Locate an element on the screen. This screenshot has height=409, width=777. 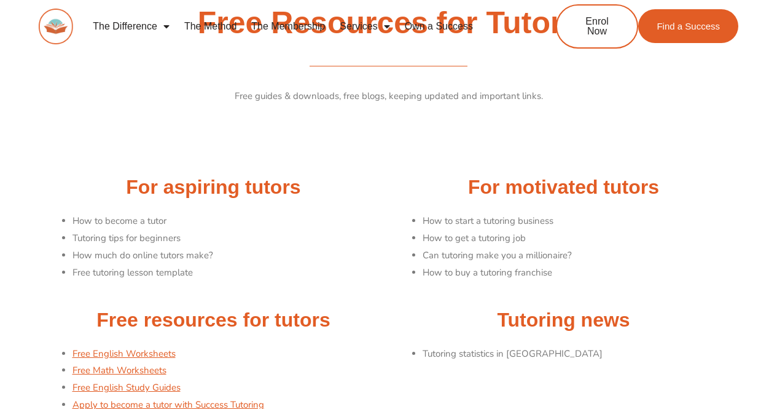
a: The Membership is located at coordinates (288, 26).